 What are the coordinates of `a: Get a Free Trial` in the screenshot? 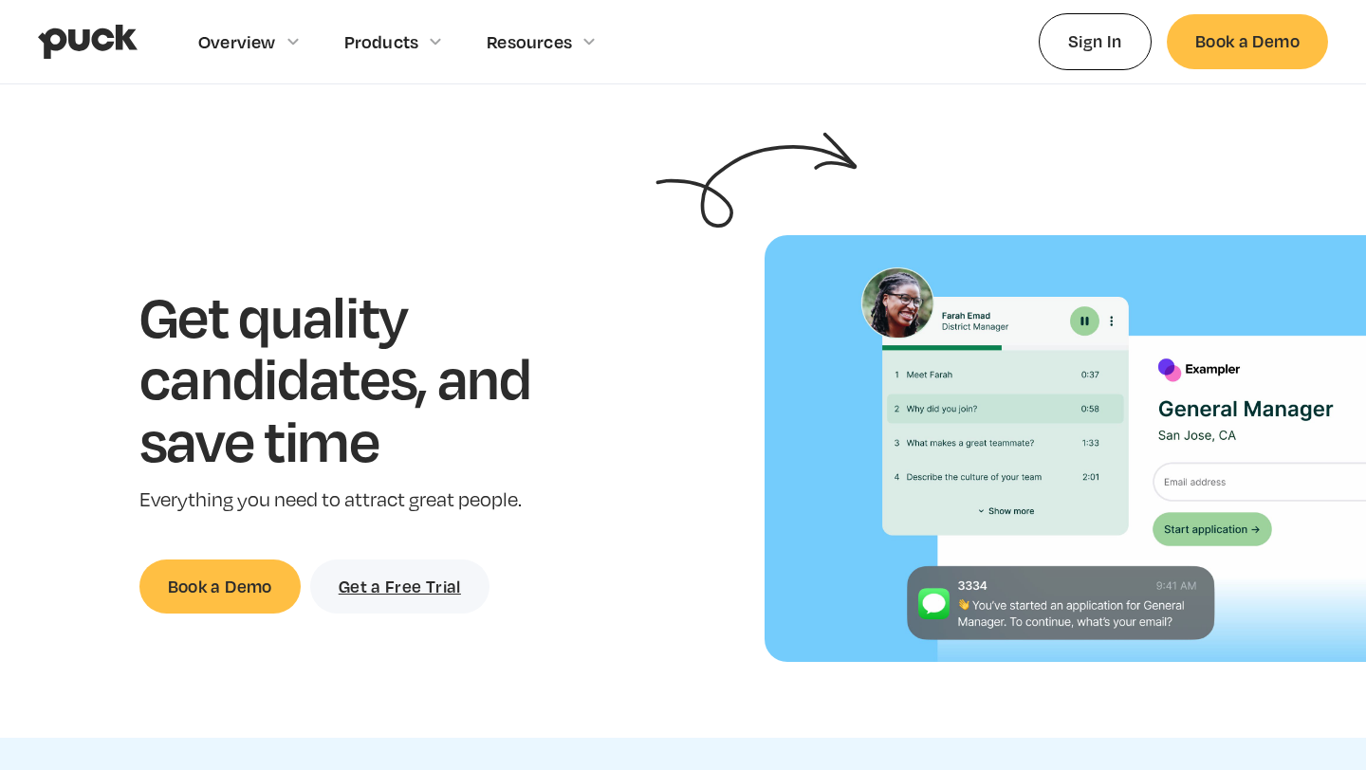 It's located at (399, 586).